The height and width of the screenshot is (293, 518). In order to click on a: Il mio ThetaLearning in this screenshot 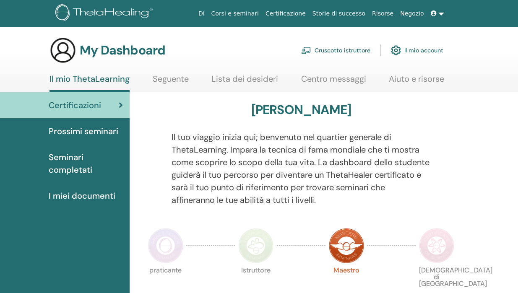, I will do `click(89, 83)`.